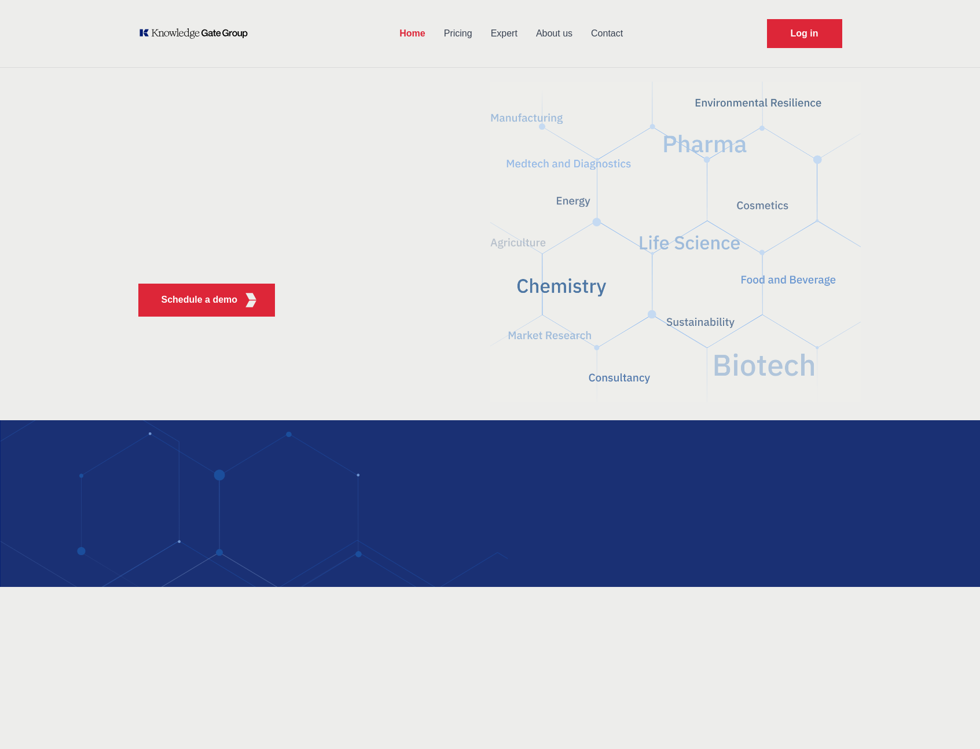  Describe the element at coordinates (412, 34) in the screenshot. I see `a: Home` at that location.